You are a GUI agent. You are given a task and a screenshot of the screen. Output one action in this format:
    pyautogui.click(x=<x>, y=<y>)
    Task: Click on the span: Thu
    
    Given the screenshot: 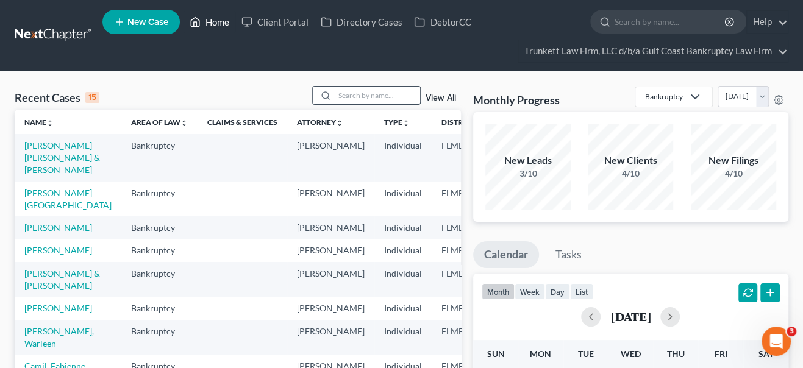 What is the action you would take?
    pyautogui.click(x=676, y=354)
    